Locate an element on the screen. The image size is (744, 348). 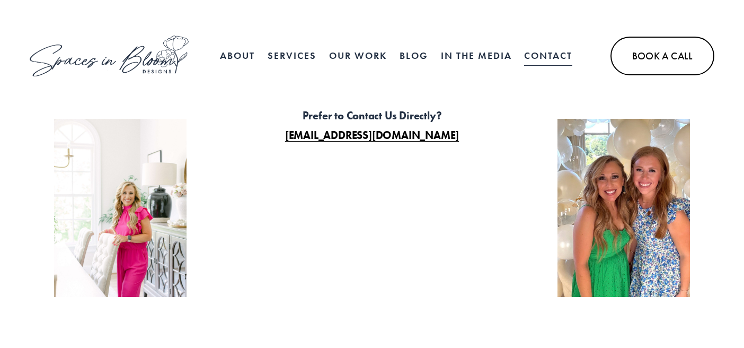
a: Contact is located at coordinates (548, 56).